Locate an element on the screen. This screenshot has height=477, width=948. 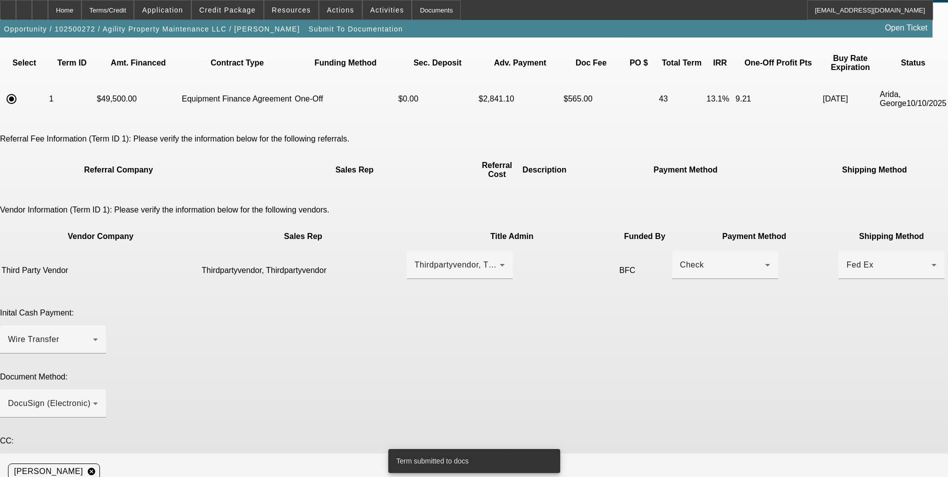
p: 9.21 is located at coordinates (778, 99).